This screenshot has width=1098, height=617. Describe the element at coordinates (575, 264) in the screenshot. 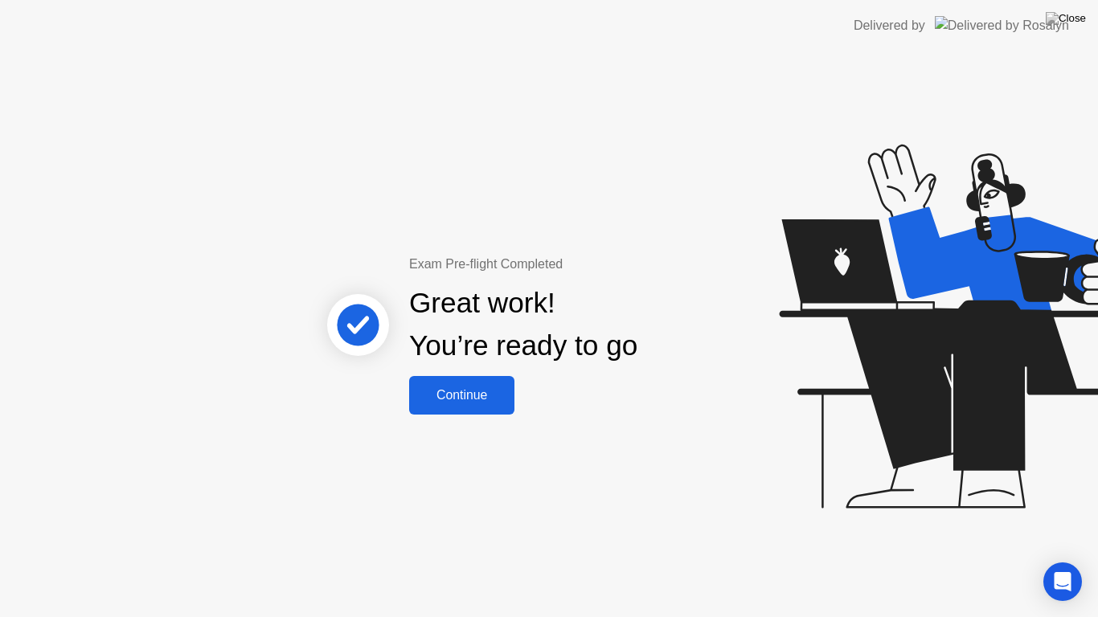

I see `div: Exam Pre-flight Completed` at that location.